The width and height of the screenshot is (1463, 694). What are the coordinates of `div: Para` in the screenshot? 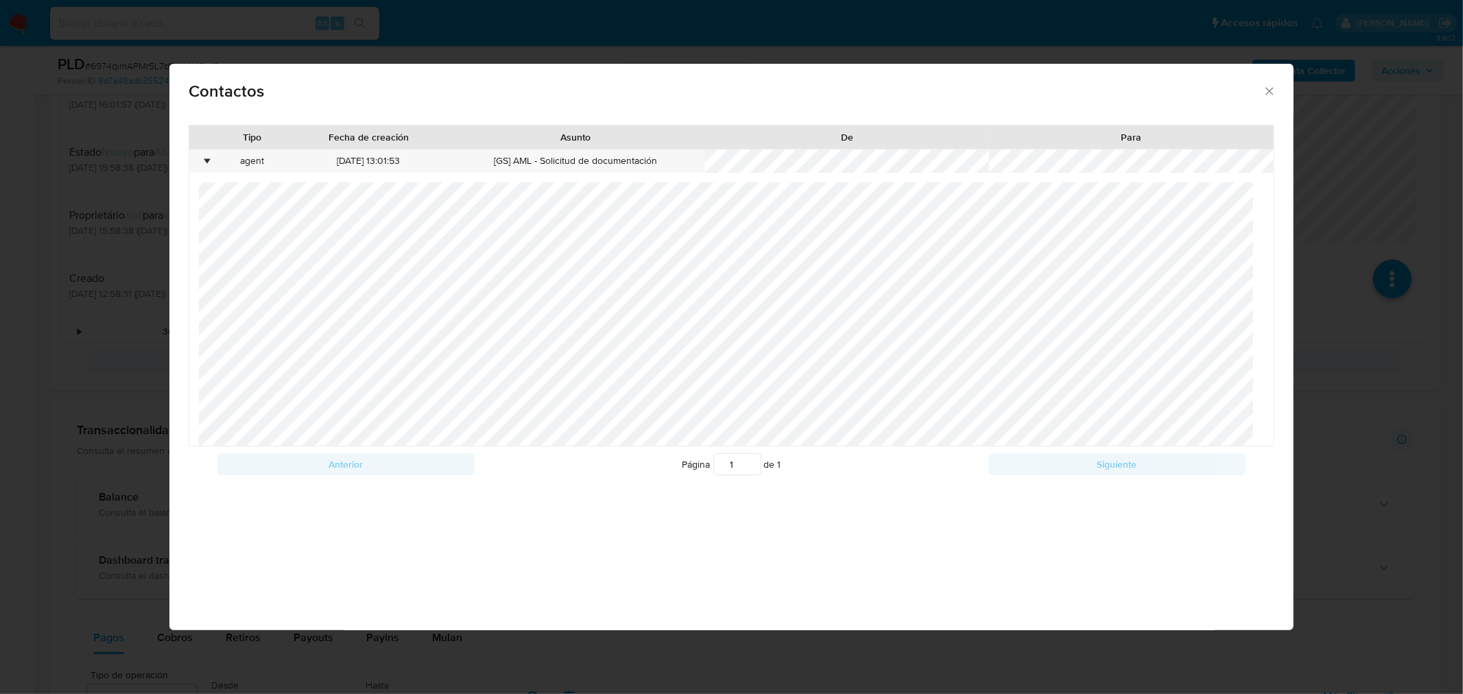 It's located at (1131, 137).